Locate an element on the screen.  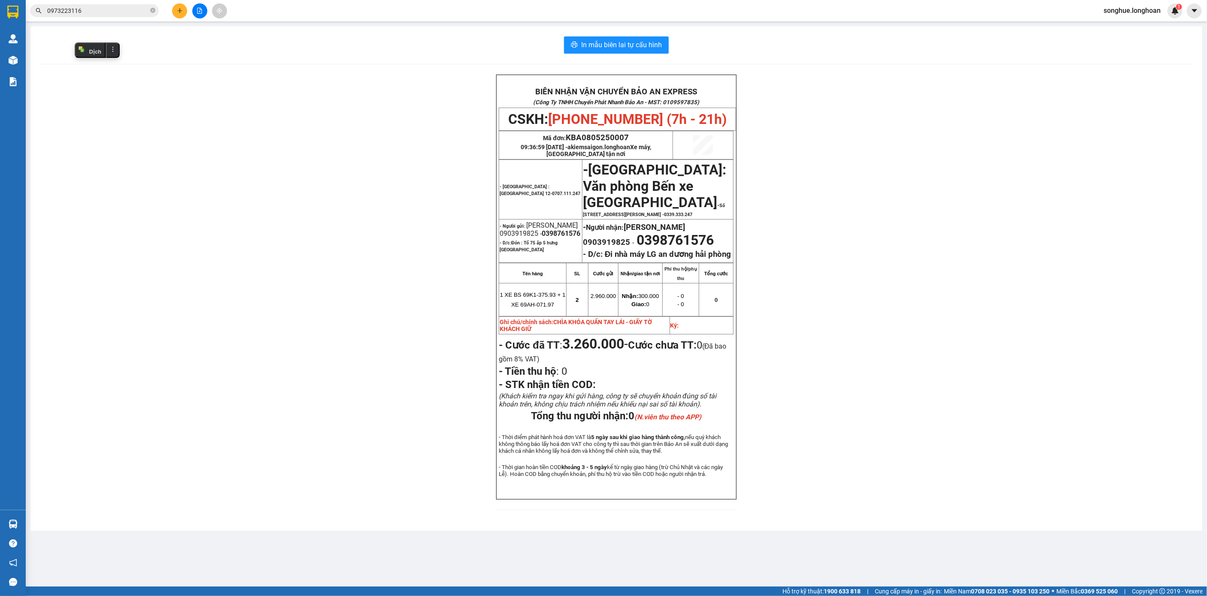
strong: (Công Ty TNHH Chuyển Phát Nhanh Bảo An - MST: 0109597835) is located at coordinates (616, 102).